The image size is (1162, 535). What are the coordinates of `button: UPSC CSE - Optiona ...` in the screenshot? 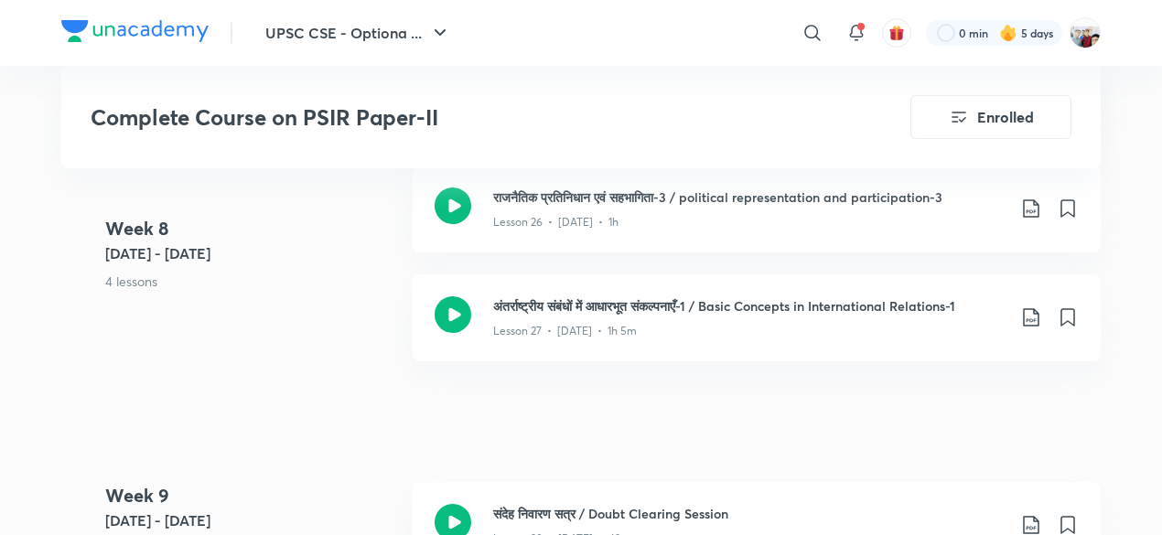 It's located at (358, 33).